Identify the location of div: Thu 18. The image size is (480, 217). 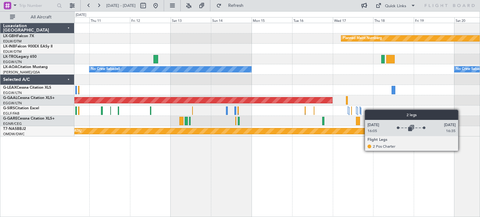
(394, 20).